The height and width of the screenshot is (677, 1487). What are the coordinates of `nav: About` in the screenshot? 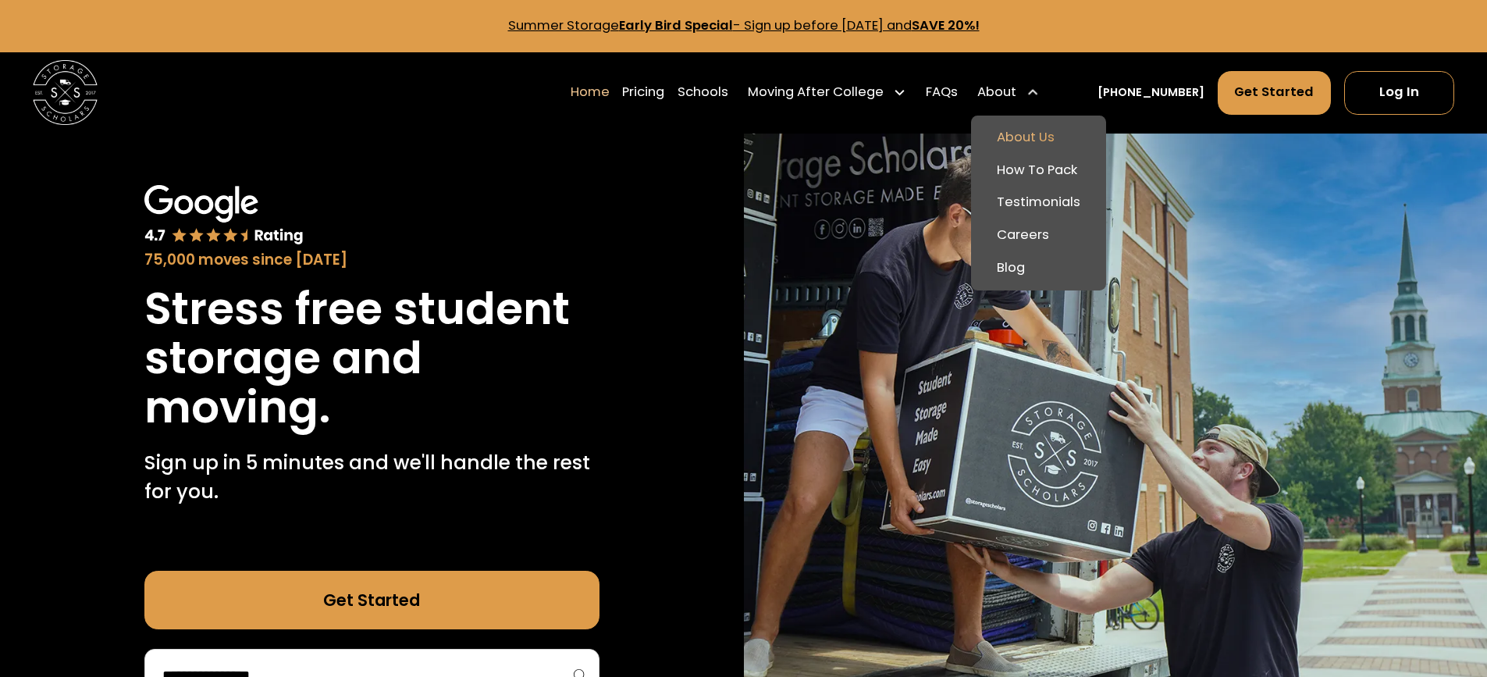 It's located at (1039, 203).